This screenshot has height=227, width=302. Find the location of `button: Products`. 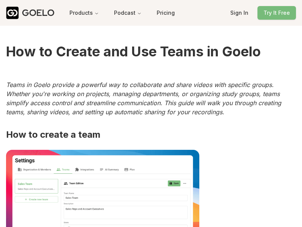

button: Products is located at coordinates (84, 13).